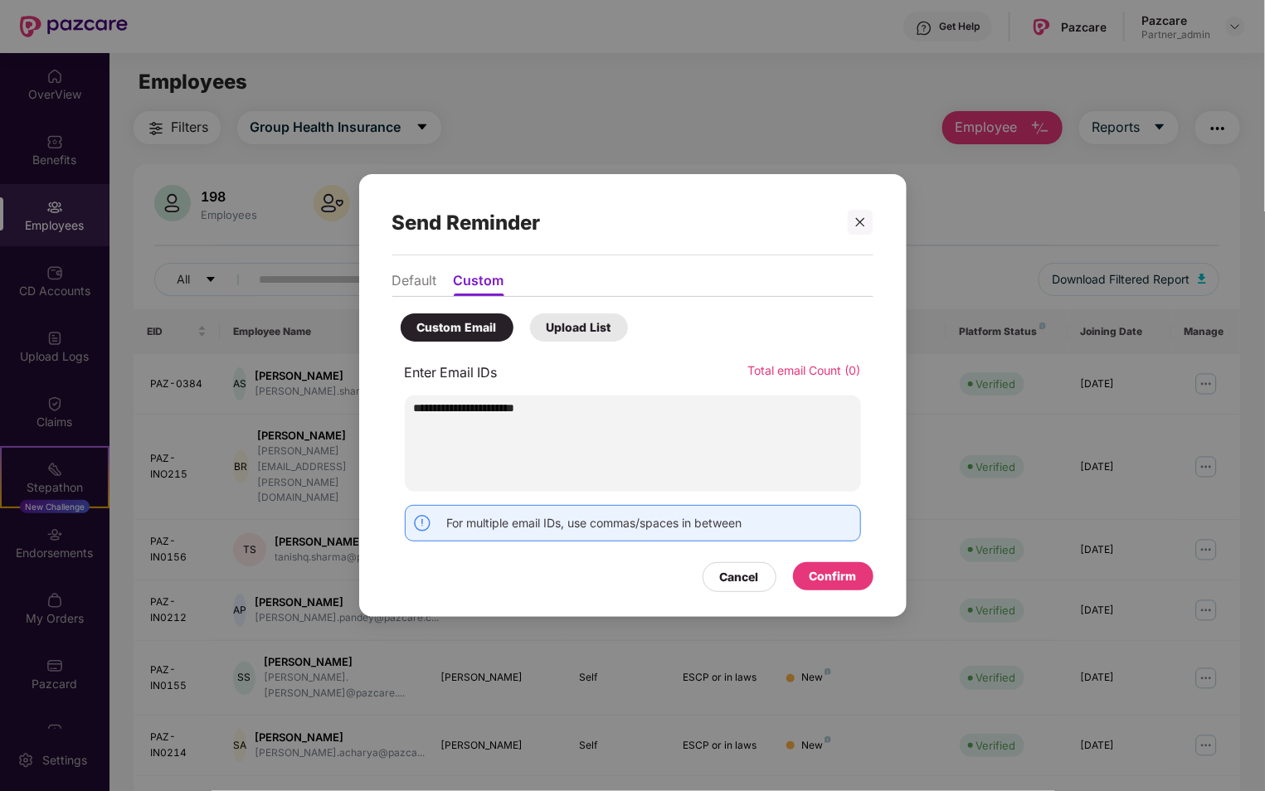  What do you see at coordinates (613, 223) in the screenshot?
I see `div: Send Reminder` at bounding box center [613, 223].